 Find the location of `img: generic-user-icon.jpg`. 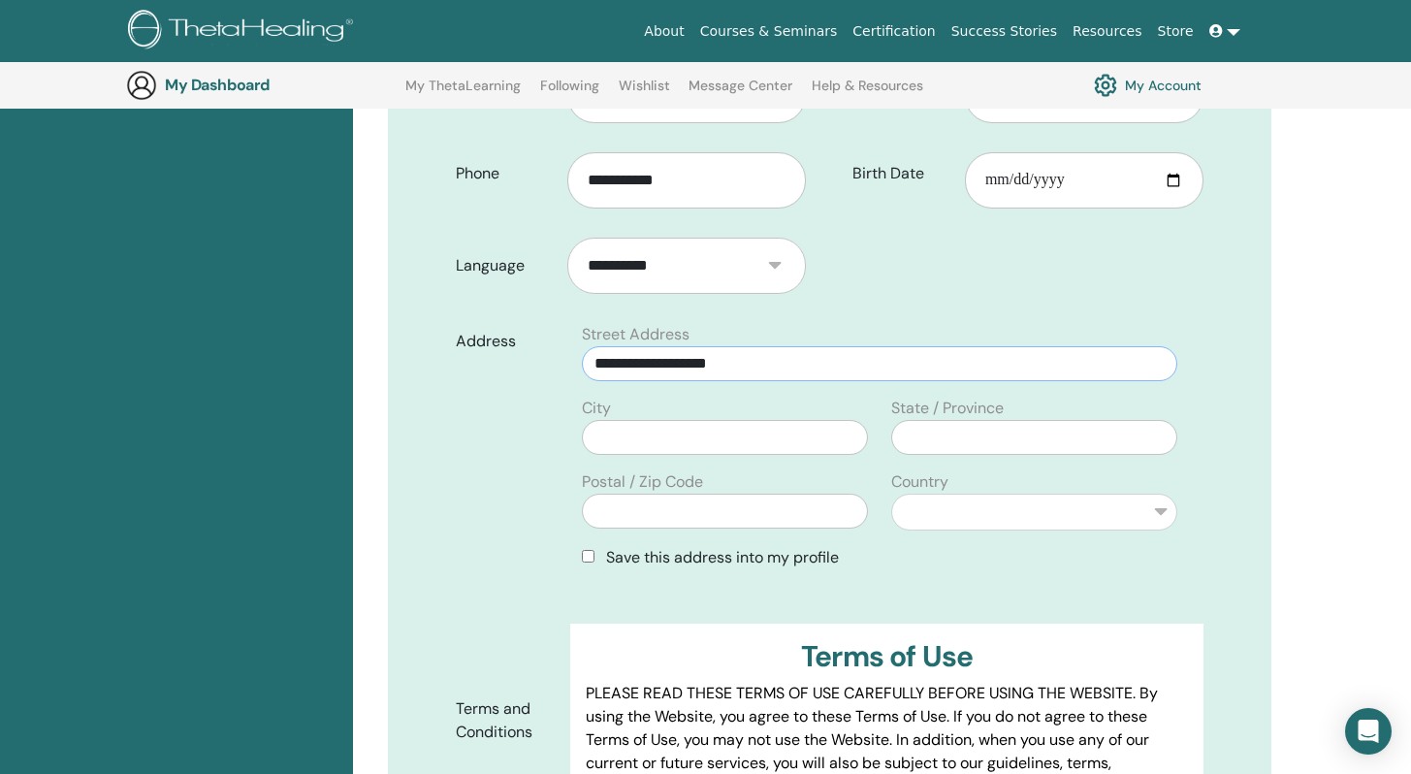

img: generic-user-icon.jpg is located at coordinates (142, 85).